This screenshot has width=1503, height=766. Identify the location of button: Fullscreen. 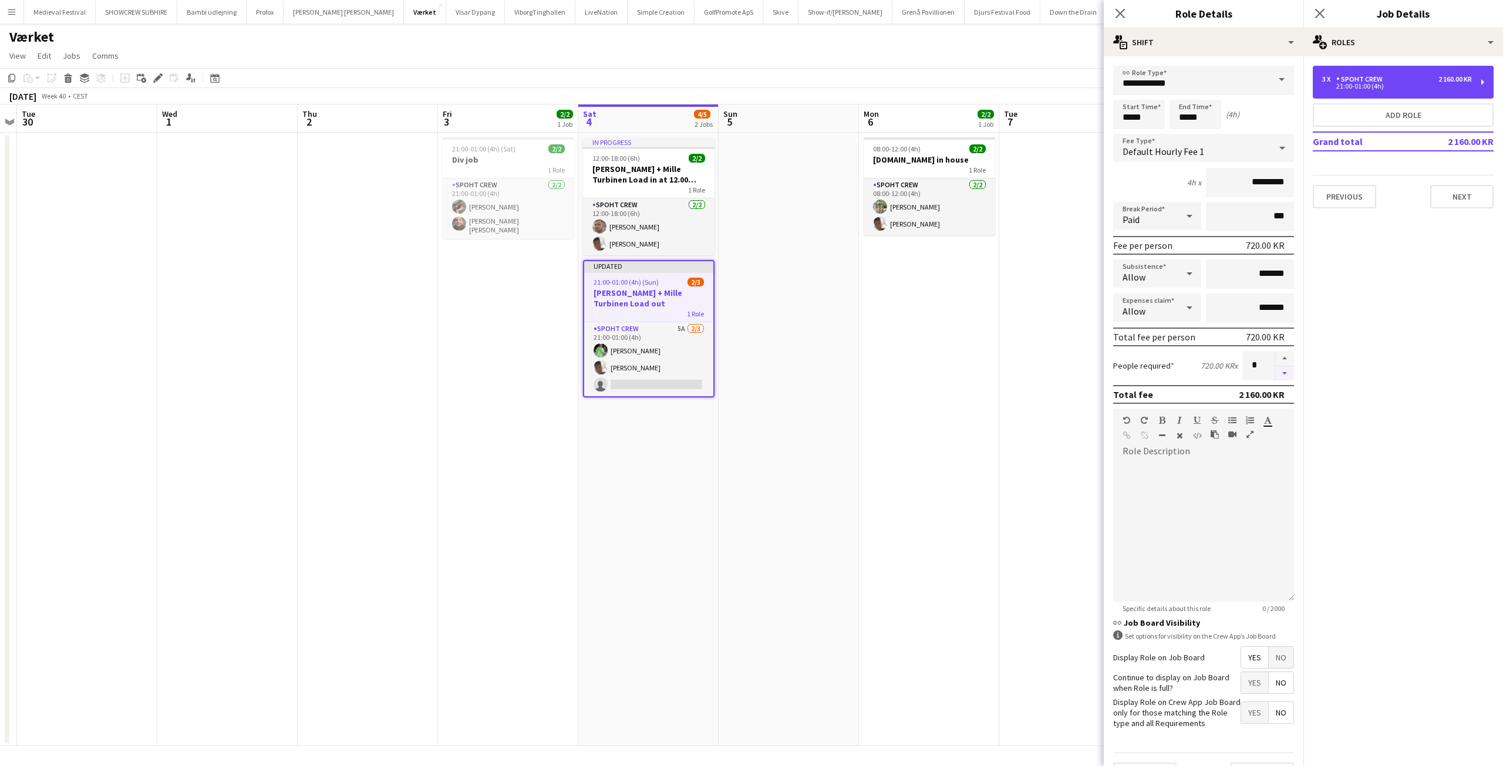
(1250, 434).